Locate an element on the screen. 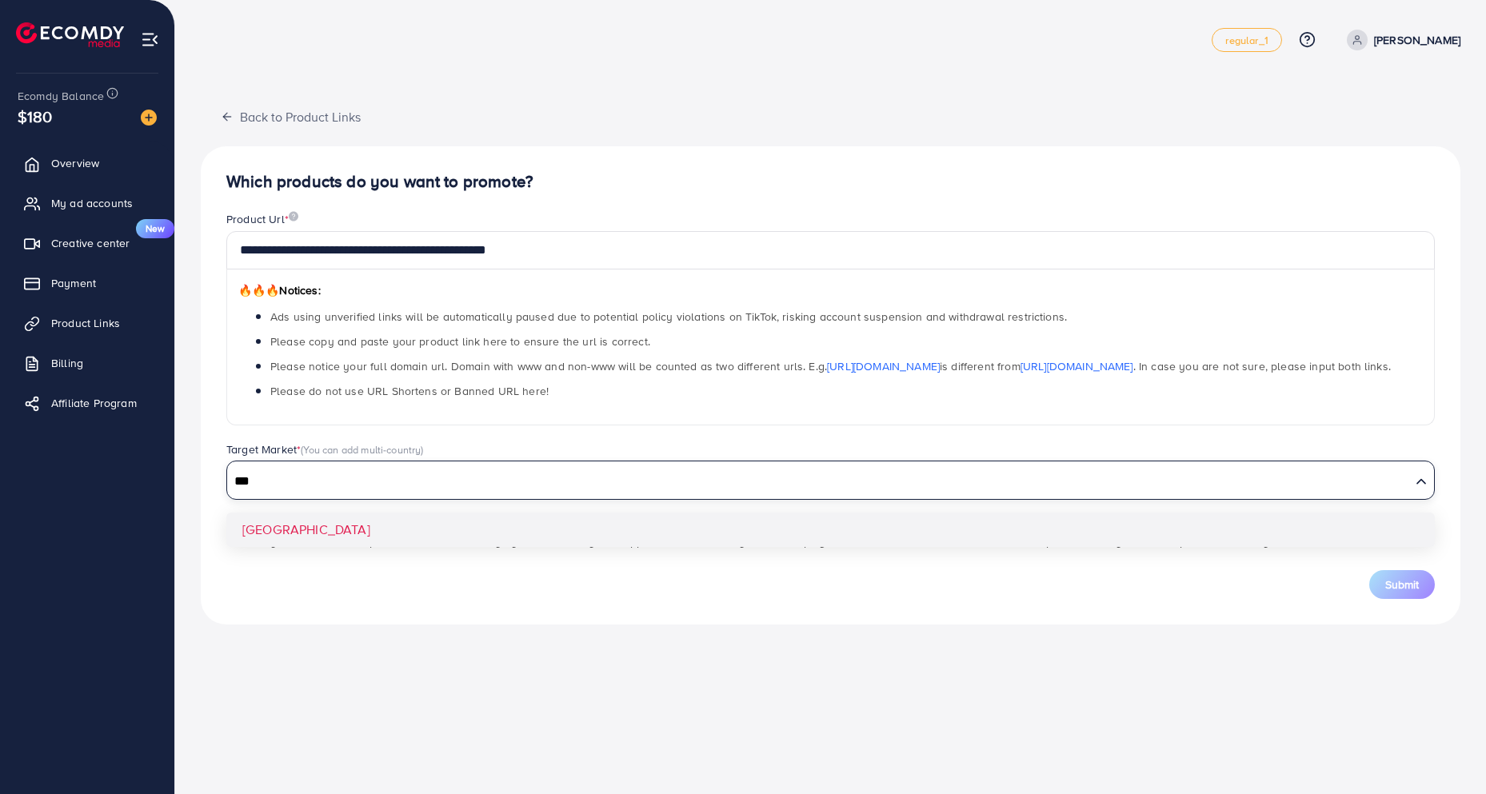 The height and width of the screenshot is (794, 1486). span: $180 is located at coordinates (35, 116).